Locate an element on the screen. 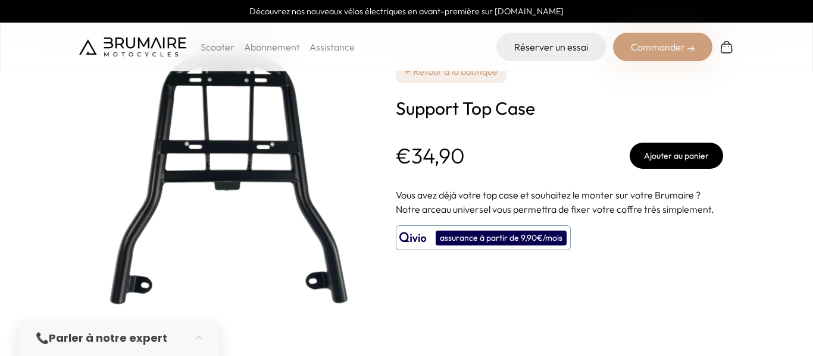 Image resolution: width=813 pixels, height=356 pixels. button: Ajouter au panier is located at coordinates (676, 156).